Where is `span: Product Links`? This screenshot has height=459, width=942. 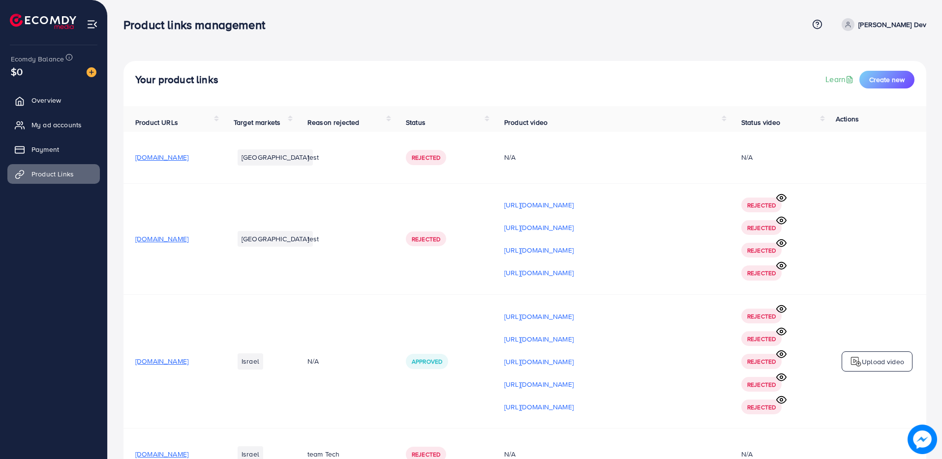 span: Product Links is located at coordinates (53, 174).